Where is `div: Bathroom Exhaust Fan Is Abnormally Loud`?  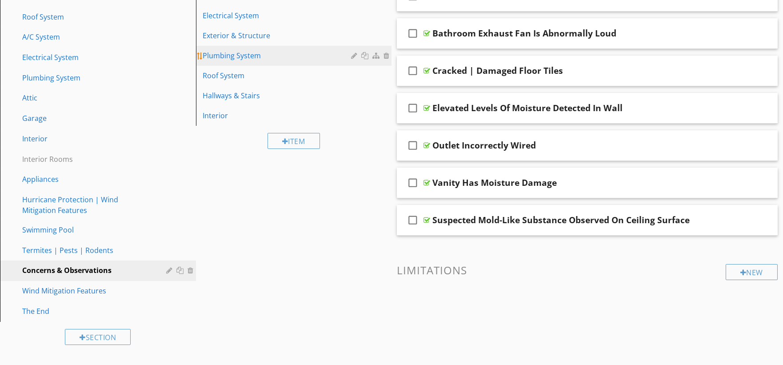
div: Bathroom Exhaust Fan Is Abnormally Loud is located at coordinates (524, 33).